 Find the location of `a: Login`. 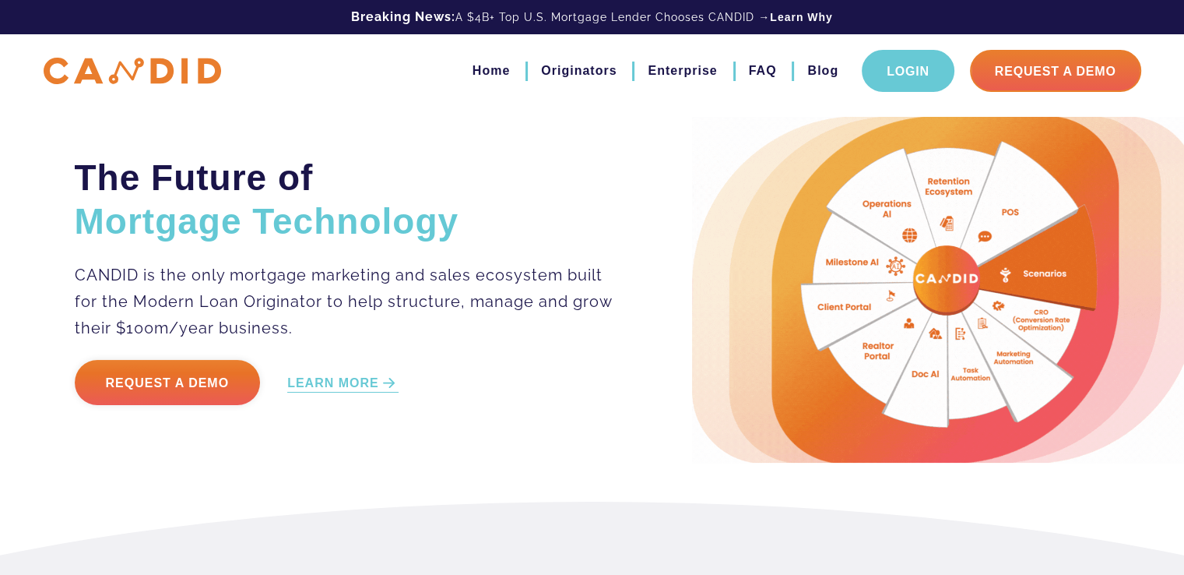

a: Login is located at coordinates (908, 71).